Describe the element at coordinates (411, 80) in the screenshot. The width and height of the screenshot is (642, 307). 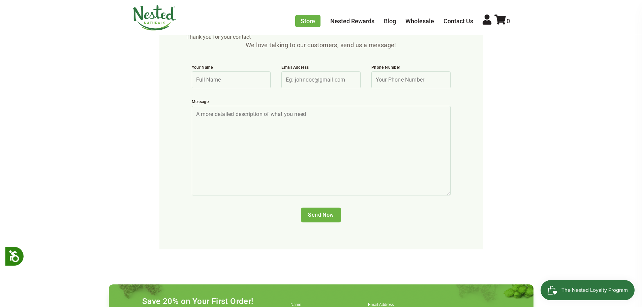
I see `input: Your Phone Number` at that location.